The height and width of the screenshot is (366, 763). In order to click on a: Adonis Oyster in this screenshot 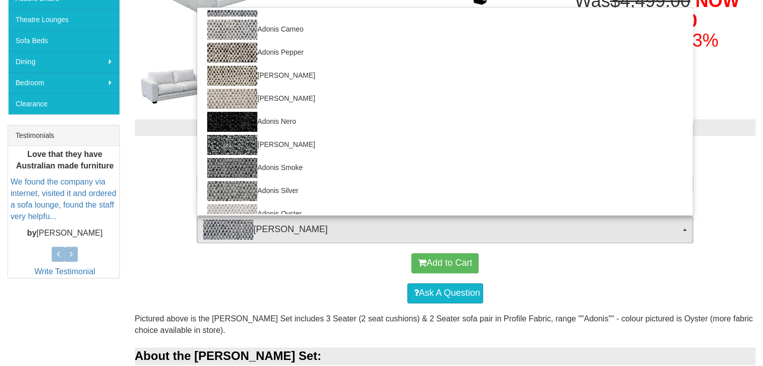, I will do `click(445, 214)`.